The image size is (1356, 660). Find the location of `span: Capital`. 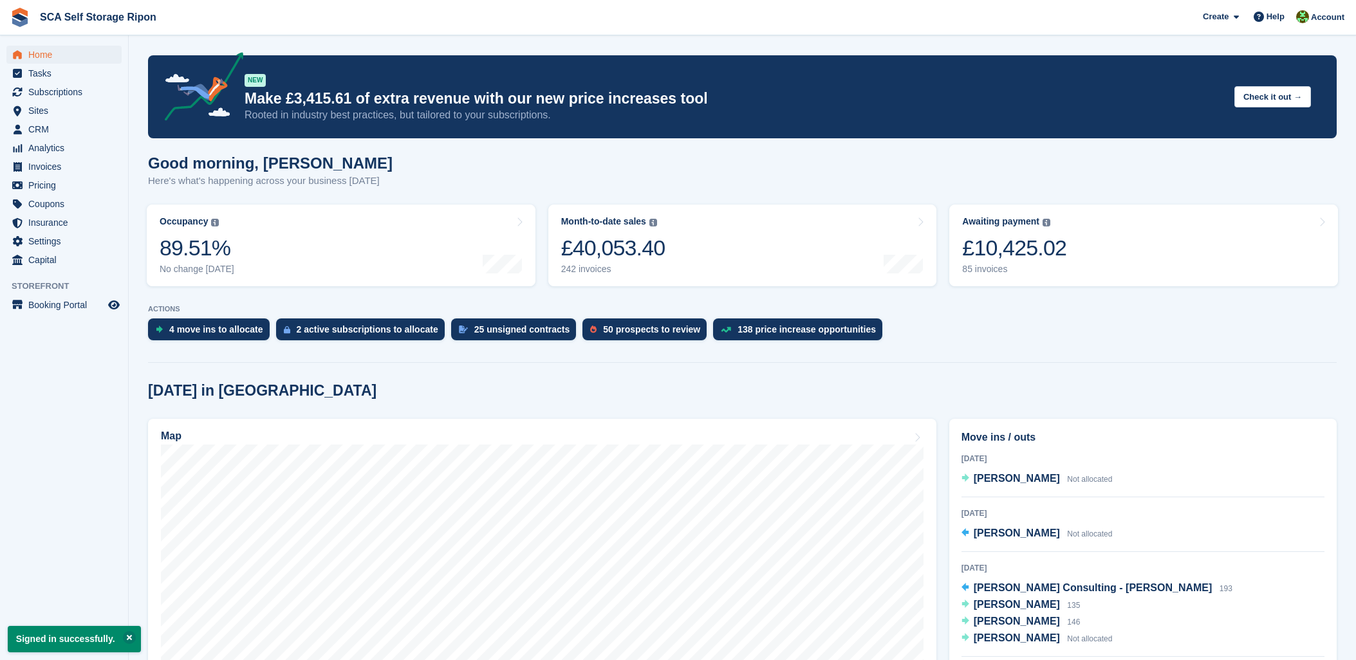

span: Capital is located at coordinates (67, 260).